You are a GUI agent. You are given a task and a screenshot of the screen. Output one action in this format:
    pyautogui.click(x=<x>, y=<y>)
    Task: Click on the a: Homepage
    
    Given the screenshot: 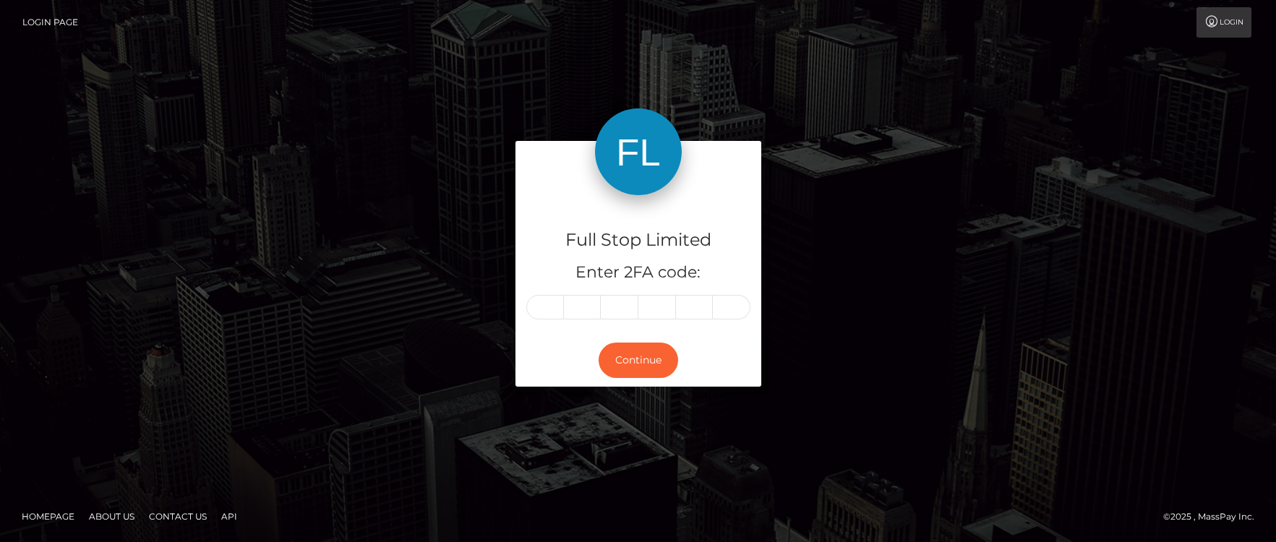 What is the action you would take?
    pyautogui.click(x=48, y=516)
    